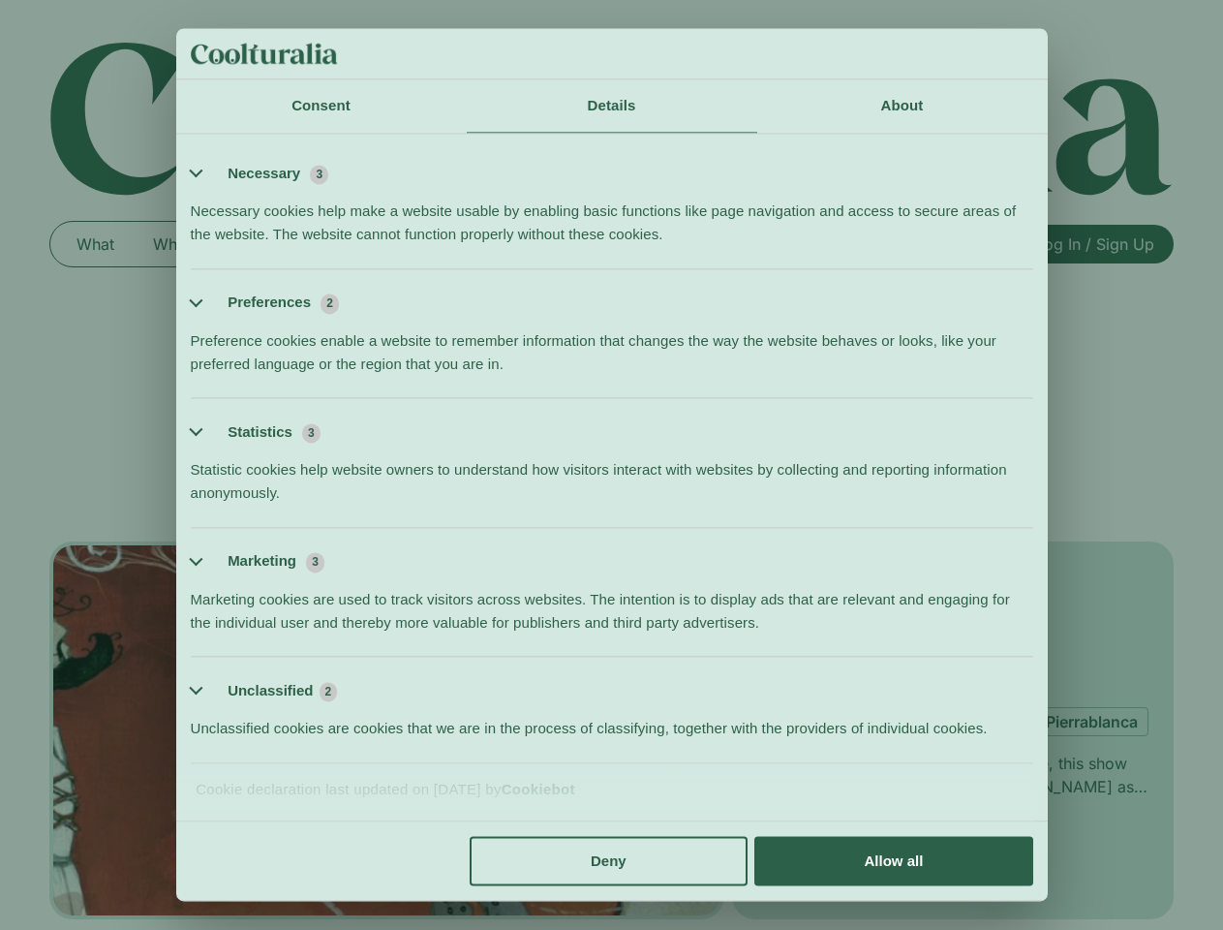 The height and width of the screenshot is (930, 1223). Describe the element at coordinates (322, 107) in the screenshot. I see `a: Consent` at that location.